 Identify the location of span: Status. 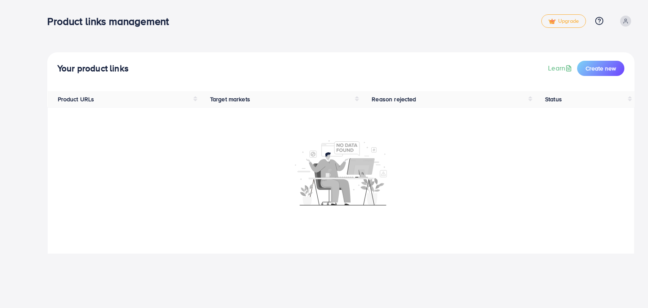
(553, 99).